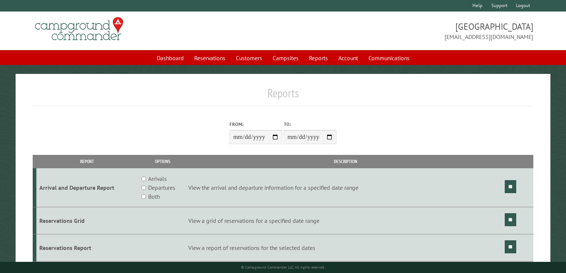 The image size is (566, 273). What do you see at coordinates (318, 58) in the screenshot?
I see `a: Reports` at bounding box center [318, 58].